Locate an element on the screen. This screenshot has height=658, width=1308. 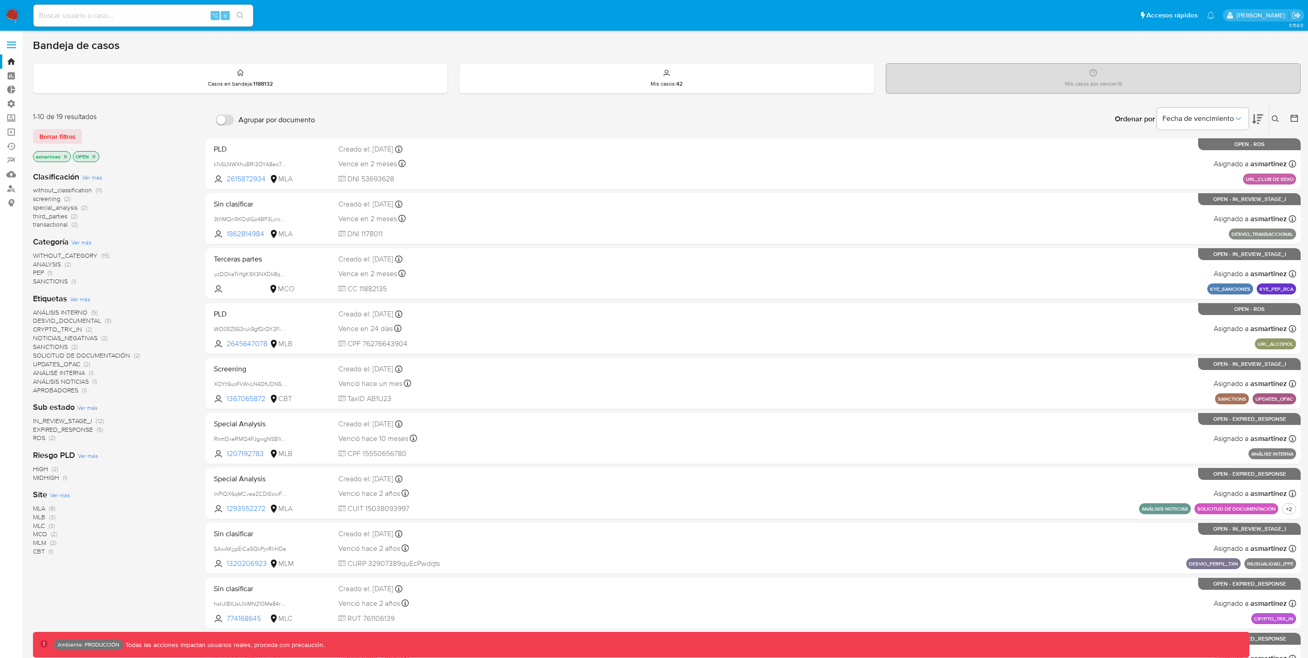
p: leidy.martinez@mercadolibre.com.co is located at coordinates (1262, 15).